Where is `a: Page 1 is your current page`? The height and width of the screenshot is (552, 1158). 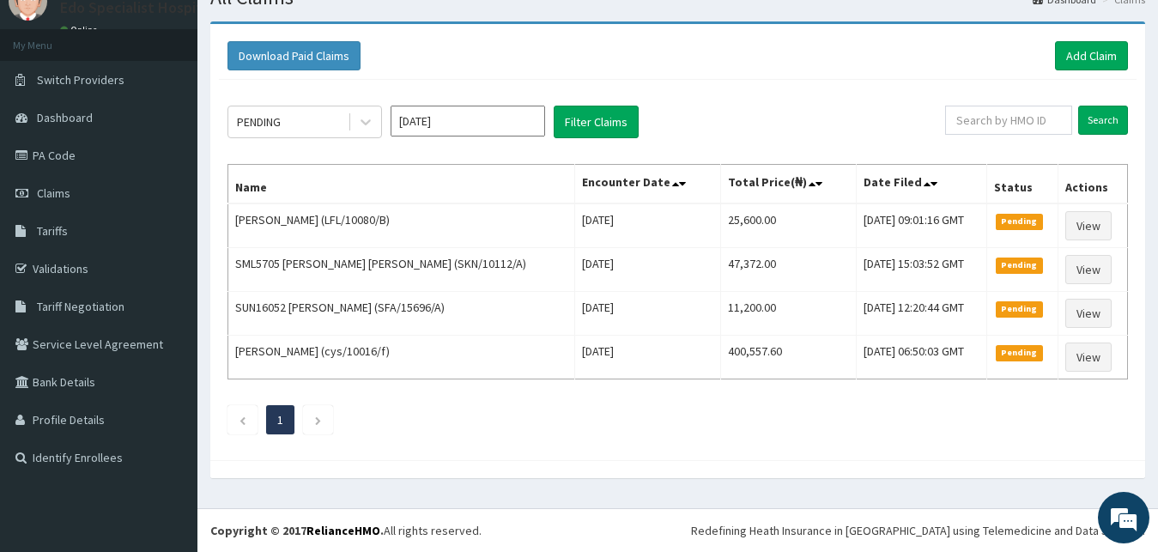
a: Page 1 is your current page is located at coordinates (280, 420).